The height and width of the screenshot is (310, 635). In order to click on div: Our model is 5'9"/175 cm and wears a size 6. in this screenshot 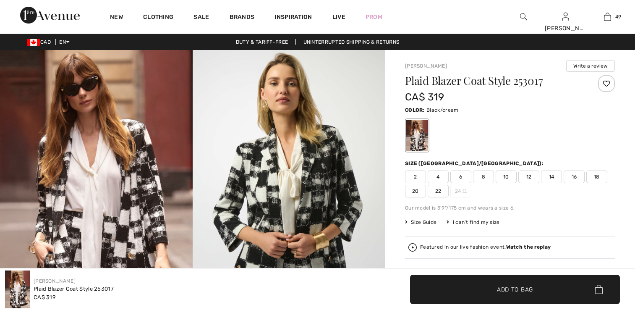, I will do `click(510, 208)`.